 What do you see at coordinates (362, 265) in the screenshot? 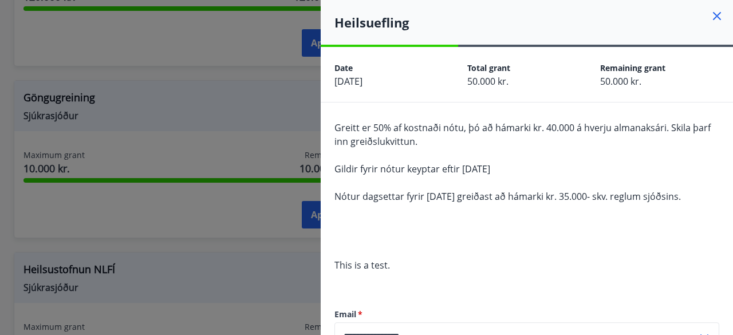
I see `span: This is a test.` at bounding box center [362, 265].